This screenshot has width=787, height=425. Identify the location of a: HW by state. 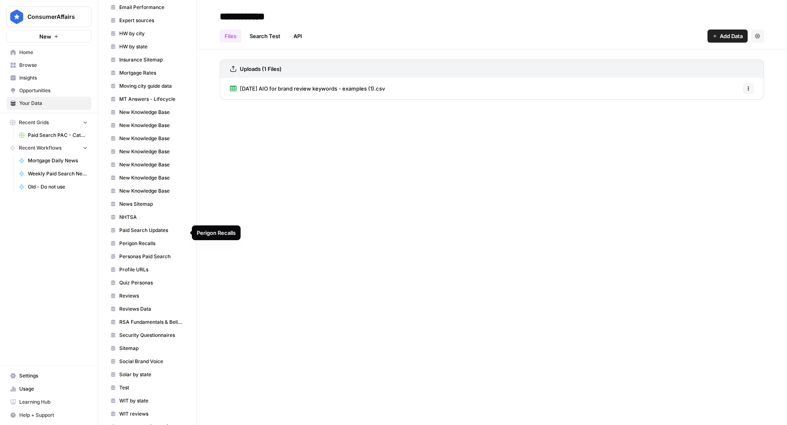
(147, 47).